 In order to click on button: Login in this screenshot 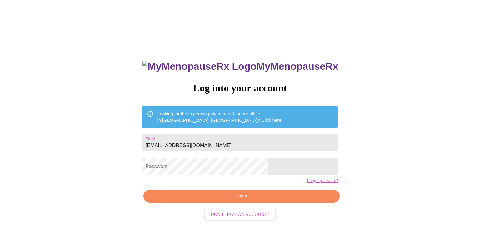, I will do `click(241, 196)`.